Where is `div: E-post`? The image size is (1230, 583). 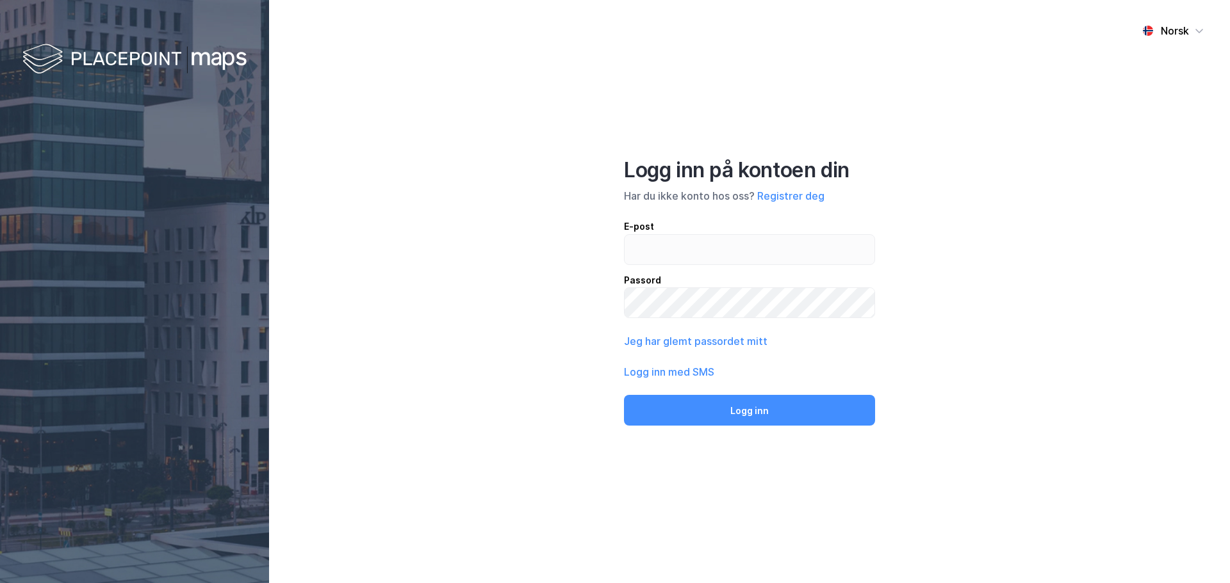
div: E-post is located at coordinates (749, 227).